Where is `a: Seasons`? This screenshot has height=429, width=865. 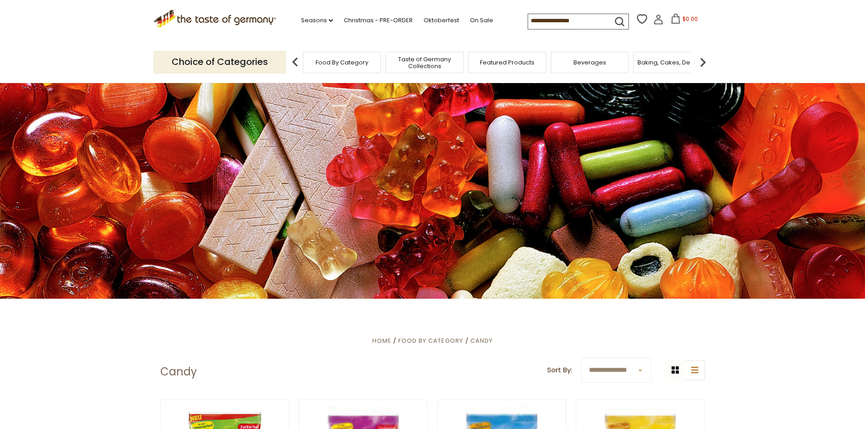 a: Seasons is located at coordinates (317, 20).